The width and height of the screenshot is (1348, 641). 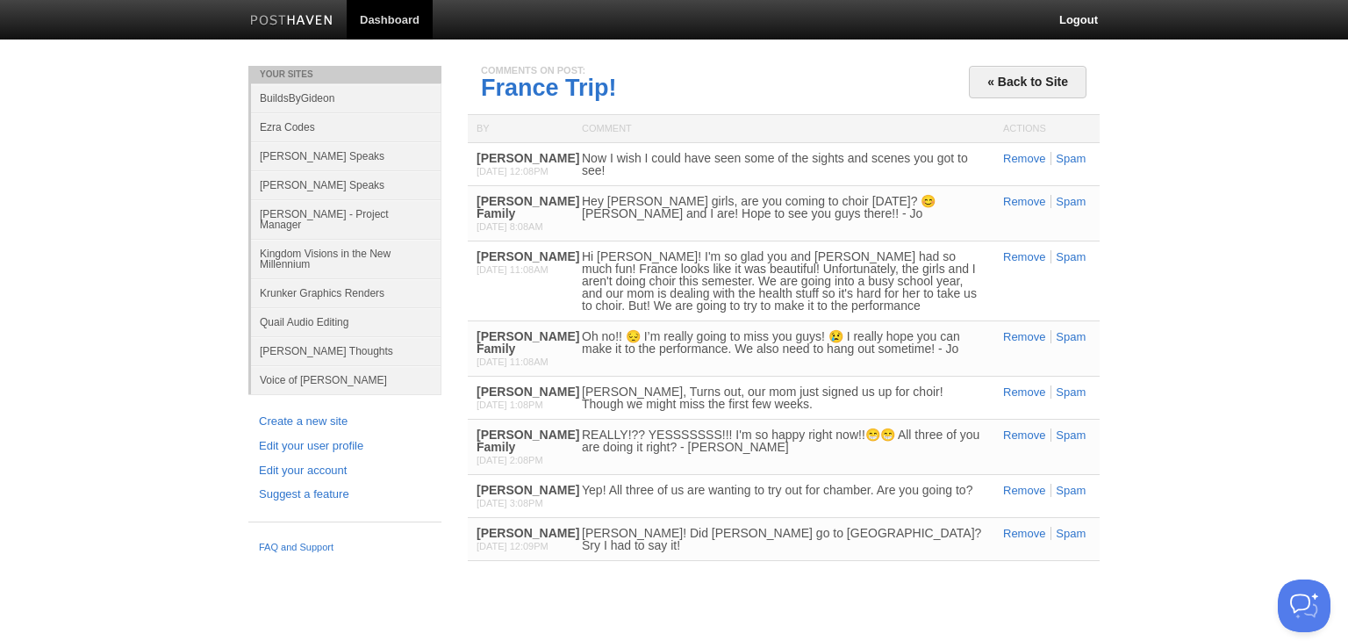 I want to click on a: Krunker Graphics Renders, so click(x=346, y=292).